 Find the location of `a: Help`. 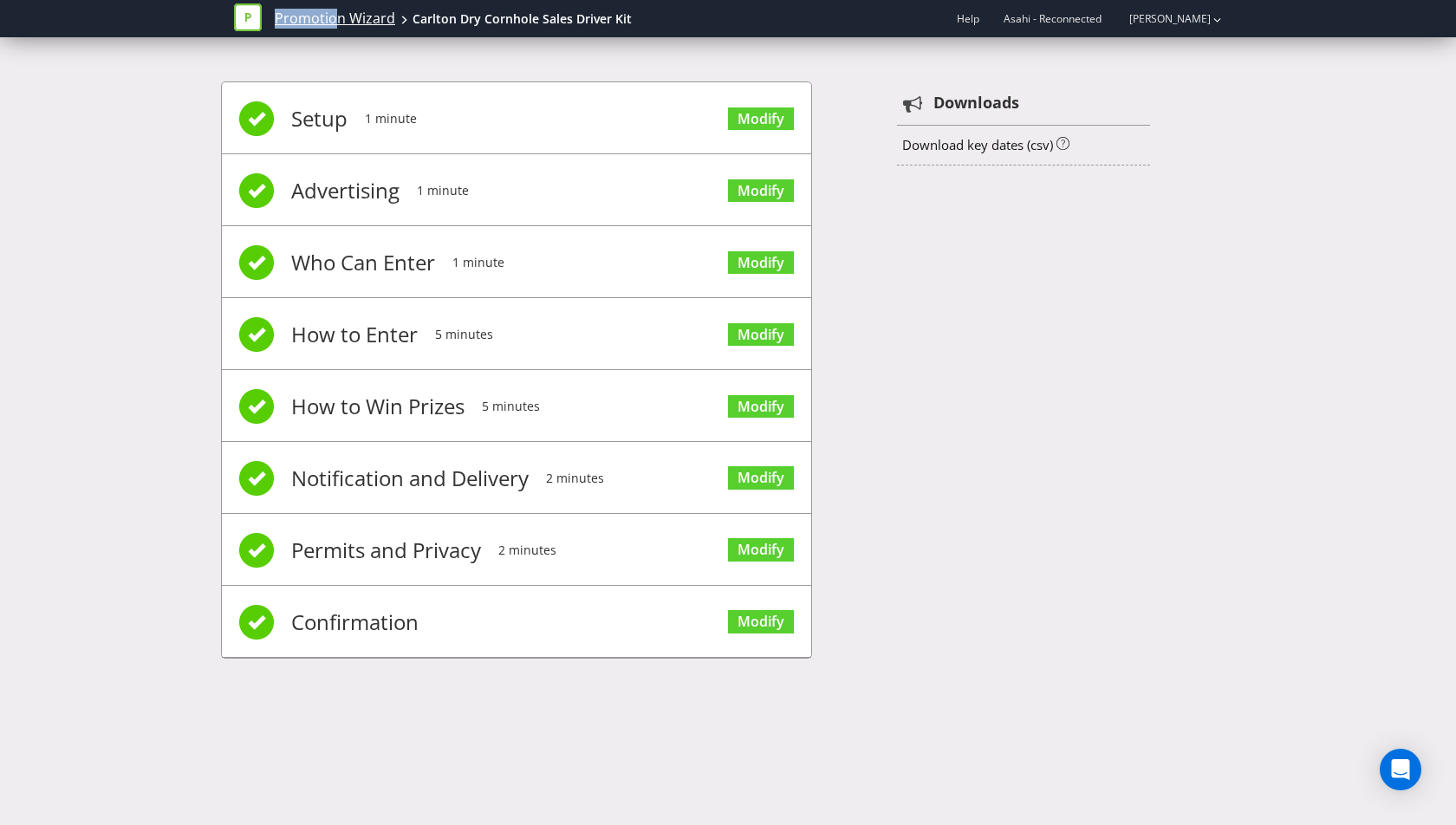

a: Help is located at coordinates (967, 18).